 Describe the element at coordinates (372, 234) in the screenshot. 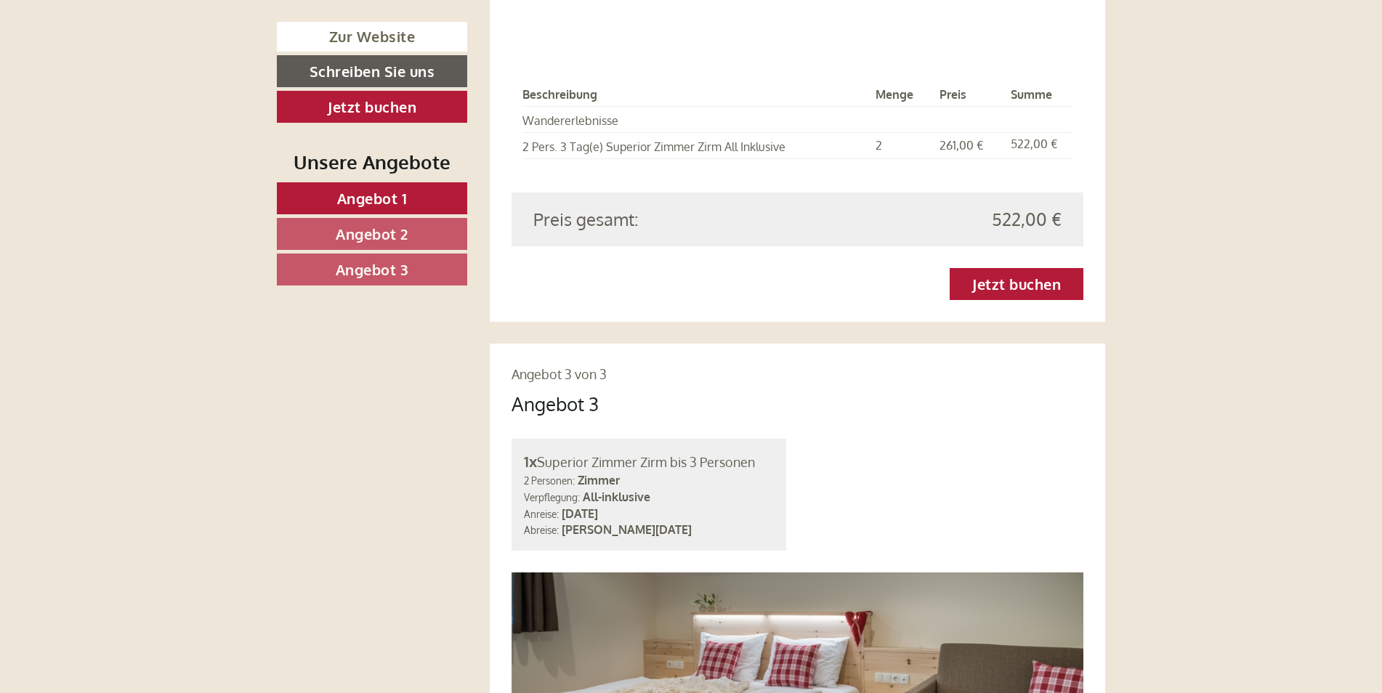

I see `span: Angebot 2` at that location.